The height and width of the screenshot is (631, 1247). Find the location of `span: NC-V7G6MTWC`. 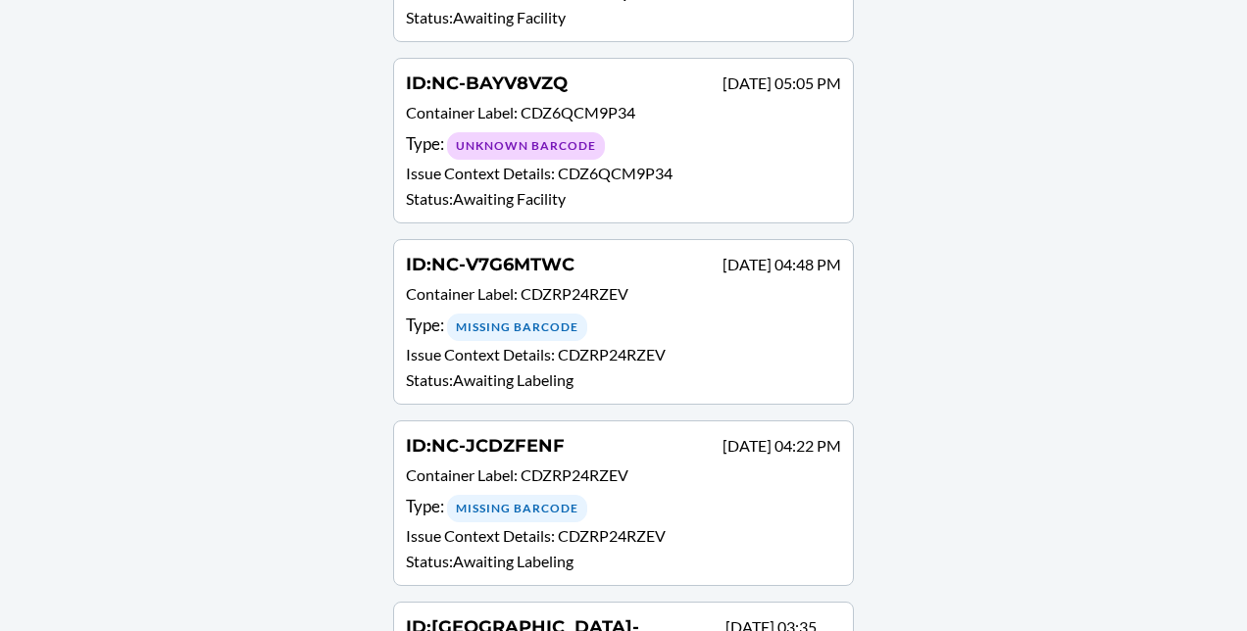

span: NC-V7G6MTWC is located at coordinates (503, 265).